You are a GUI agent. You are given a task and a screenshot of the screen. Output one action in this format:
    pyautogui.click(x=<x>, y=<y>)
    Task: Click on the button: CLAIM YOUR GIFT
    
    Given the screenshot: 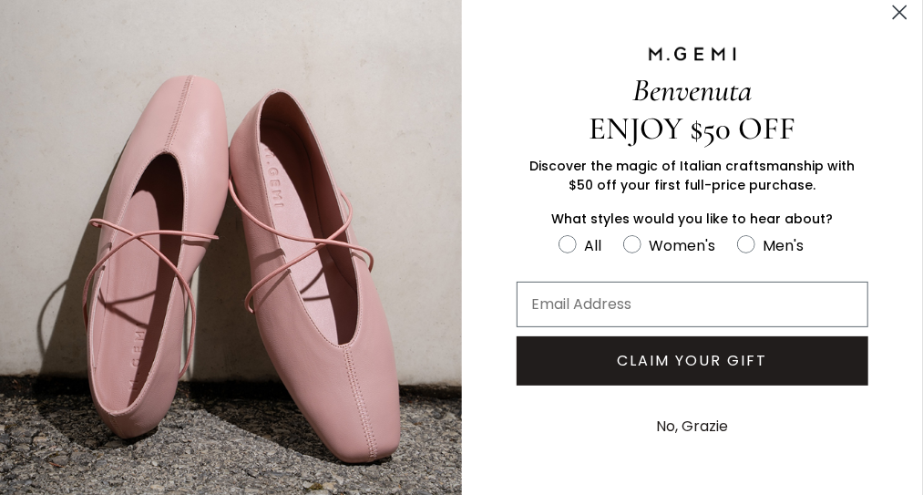 What is the action you would take?
    pyautogui.click(x=692, y=361)
    